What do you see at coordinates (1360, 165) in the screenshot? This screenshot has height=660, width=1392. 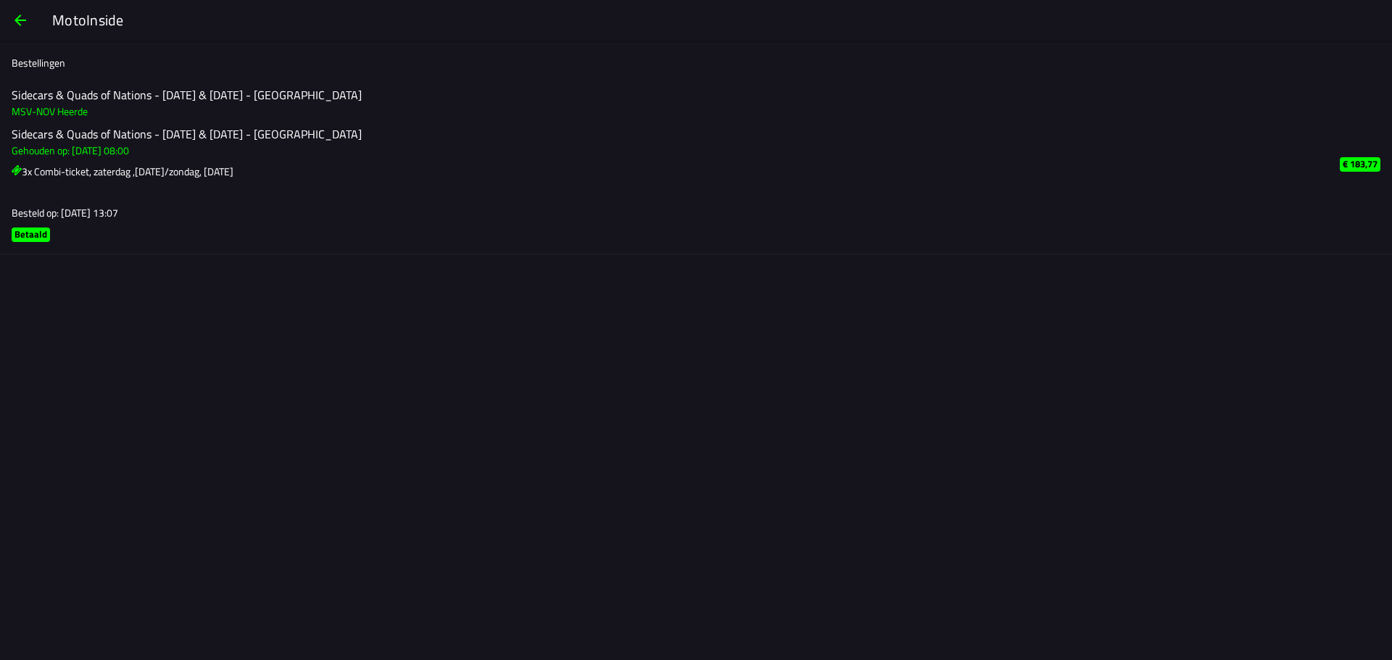 I see `ion-badge: € 183,77` at bounding box center [1360, 165].